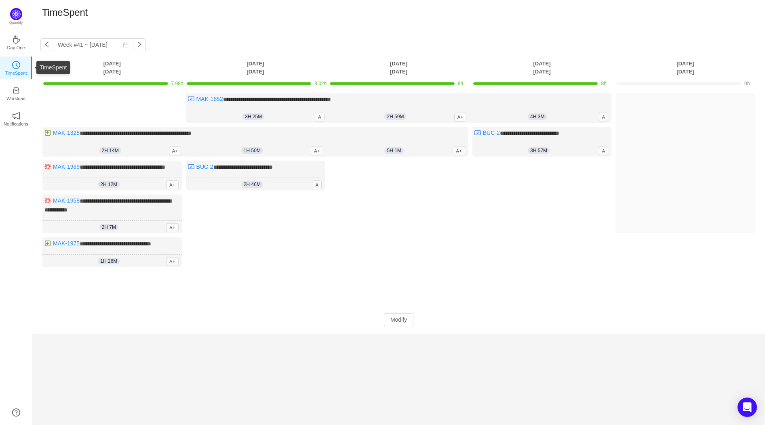  Describe the element at coordinates (16, 65) in the screenshot. I see `i: icon: clock-circle` at that location.